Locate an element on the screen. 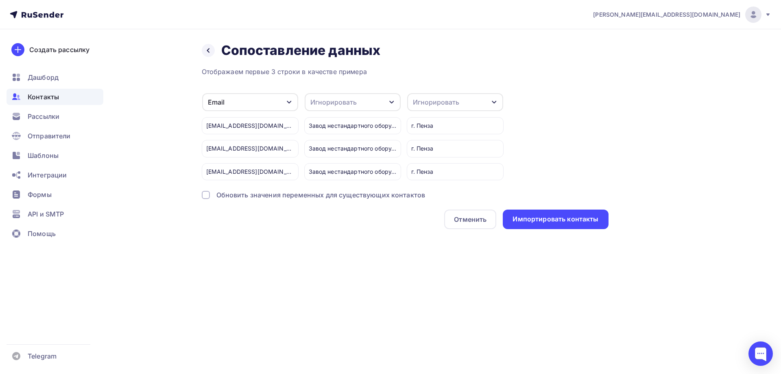  div: Отображаем первые 3 строки в качестве примера is located at coordinates (405, 72).